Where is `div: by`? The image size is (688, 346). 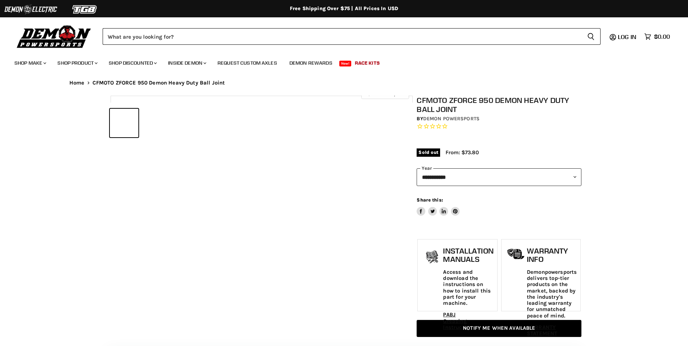 div: by is located at coordinates (499, 119).